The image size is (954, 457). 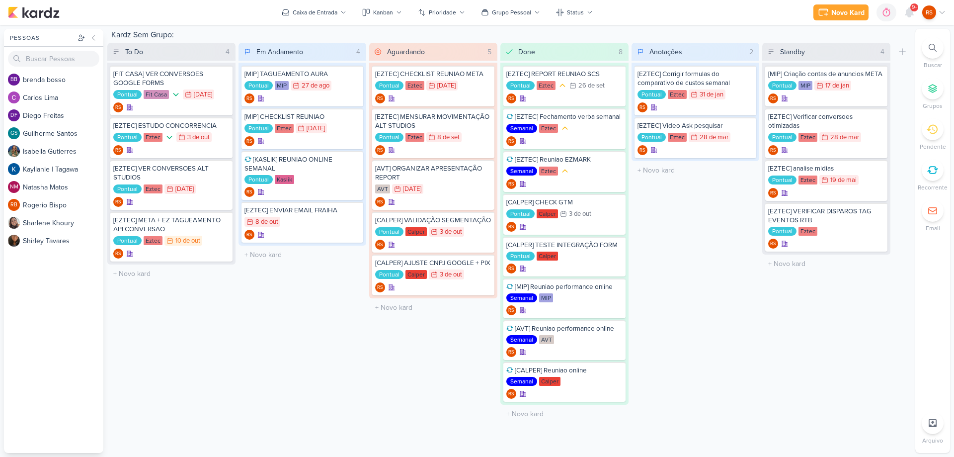 What do you see at coordinates (14, 115) in the screenshot?
I see `p: DF` at bounding box center [14, 115].